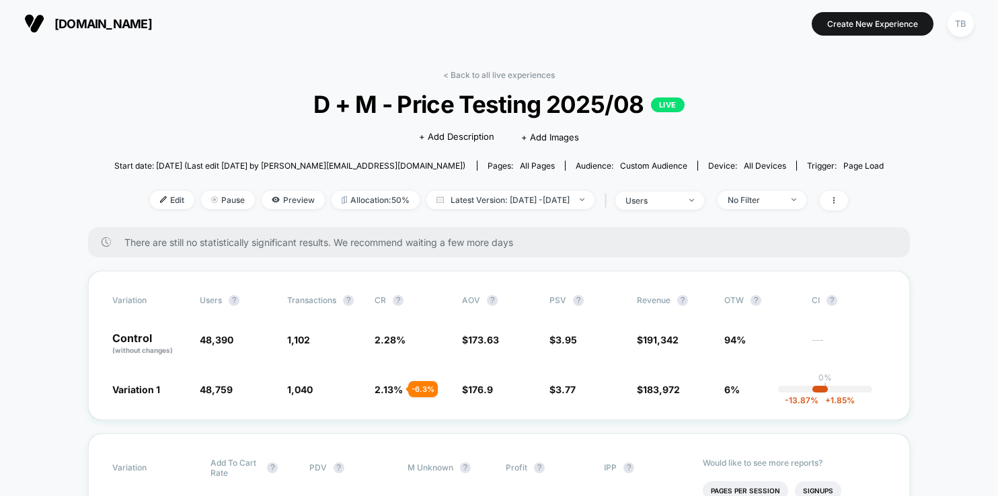 The height and width of the screenshot is (496, 998). I want to click on p: LIVE, so click(668, 105).